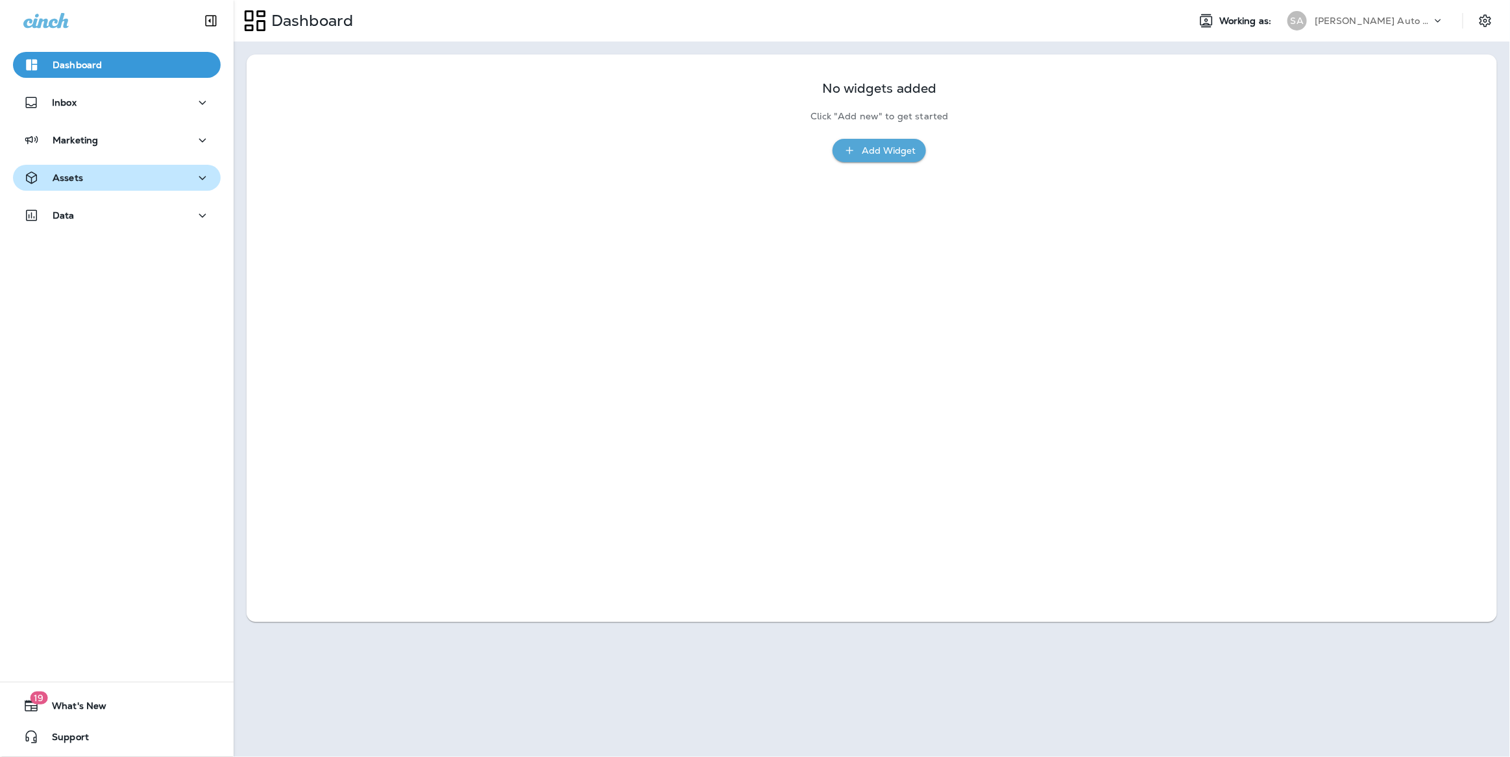 The height and width of the screenshot is (757, 1510). Describe the element at coordinates (117, 706) in the screenshot. I see `button: 19What's New` at that location.